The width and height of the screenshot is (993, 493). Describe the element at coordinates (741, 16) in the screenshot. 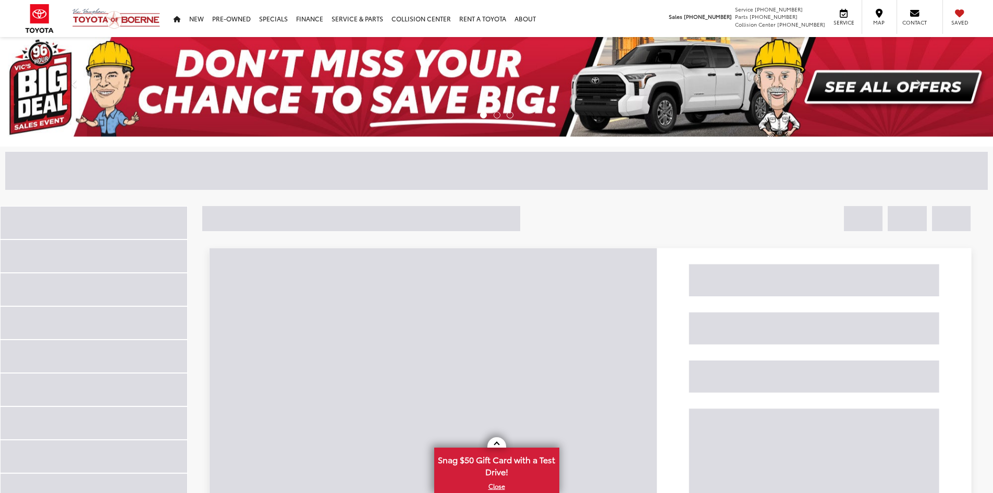

I see `span: Parts` at that location.